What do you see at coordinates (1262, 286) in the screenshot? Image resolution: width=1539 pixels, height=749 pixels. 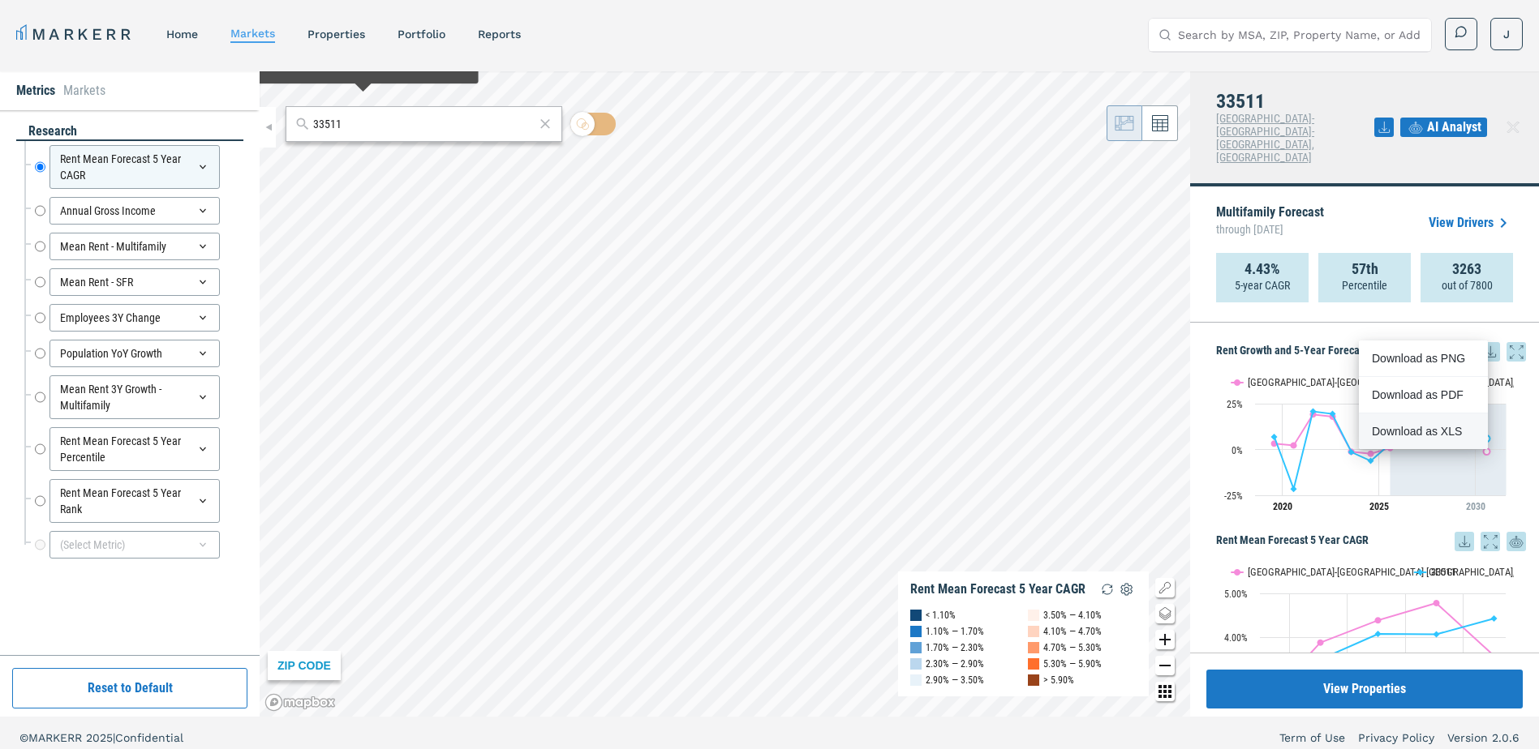 I see `p: 5-year CAGR` at bounding box center [1262, 286].